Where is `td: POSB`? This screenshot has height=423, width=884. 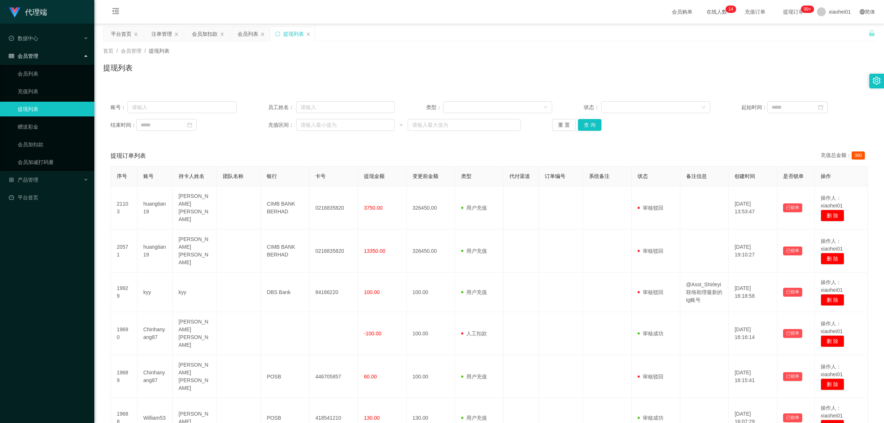 td: POSB is located at coordinates (285, 377).